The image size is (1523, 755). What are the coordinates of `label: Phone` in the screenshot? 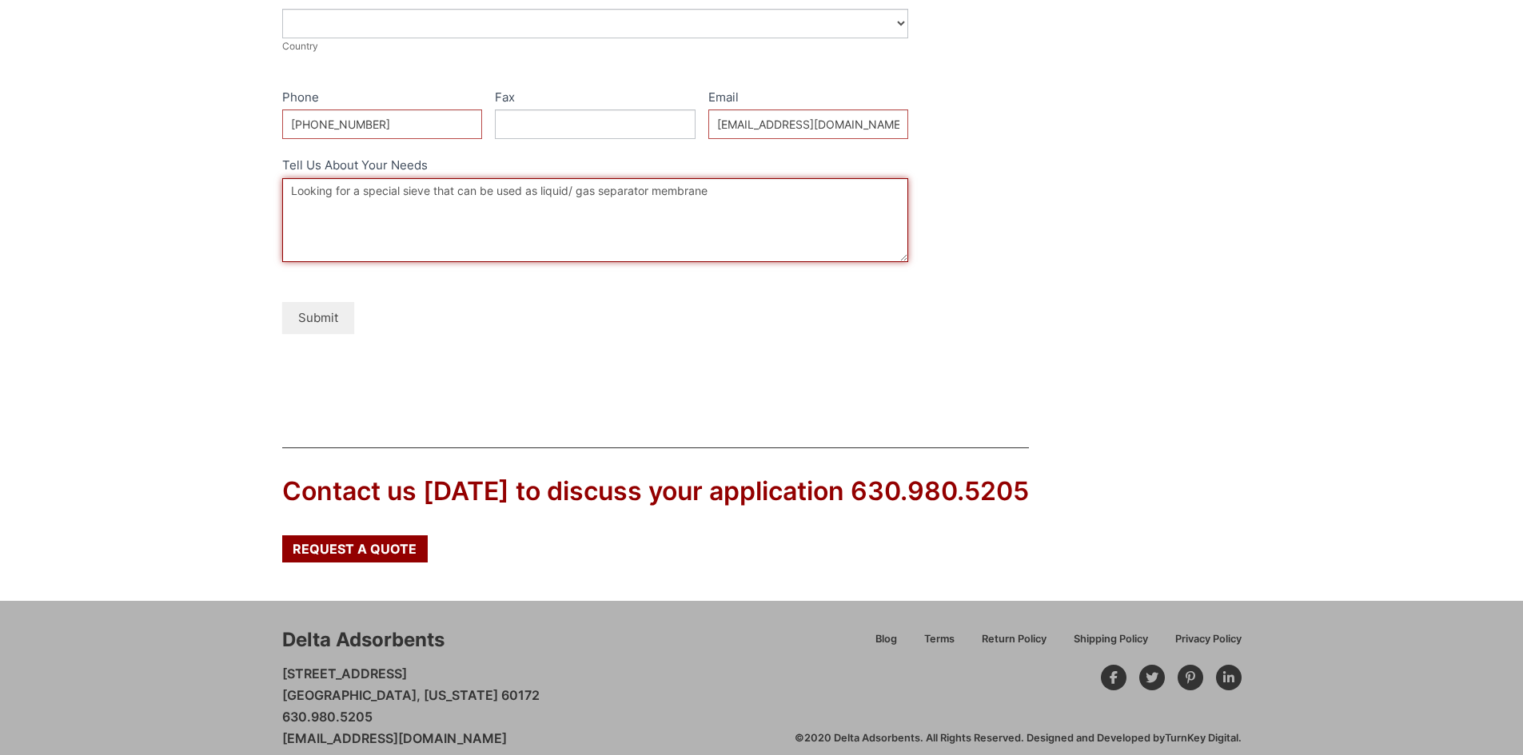 It's located at (382, 98).